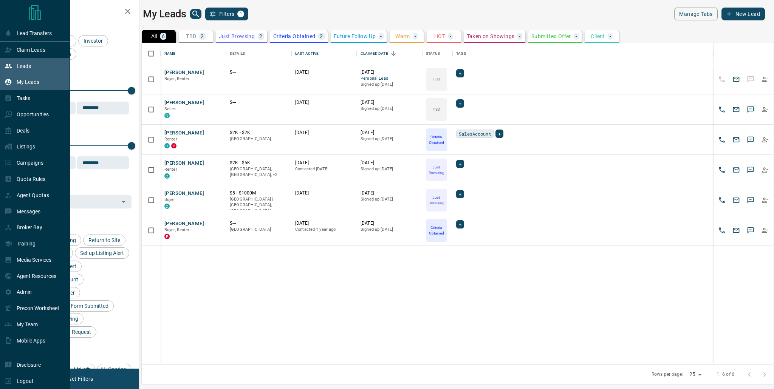 This screenshot has height=389, width=774. What do you see at coordinates (104, 240) in the screenshot?
I see `span: Return to Site` at bounding box center [104, 240].